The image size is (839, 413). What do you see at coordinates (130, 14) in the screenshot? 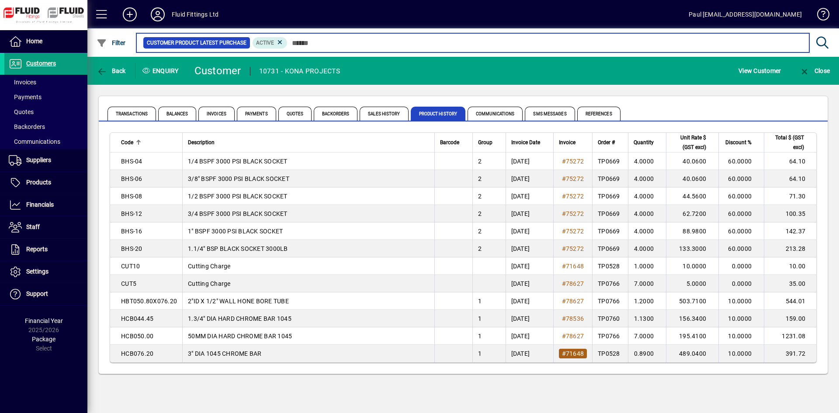
I see `button: Add` at bounding box center [130, 14].